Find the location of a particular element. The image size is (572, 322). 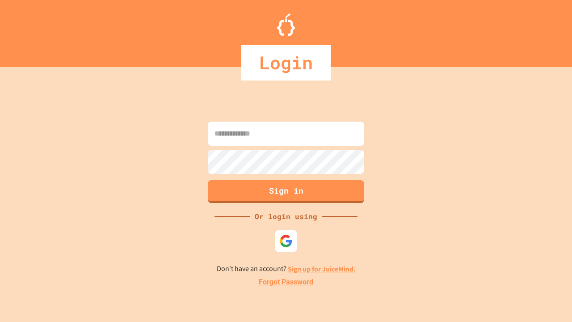

img: google-icon.svg is located at coordinates (286, 241).